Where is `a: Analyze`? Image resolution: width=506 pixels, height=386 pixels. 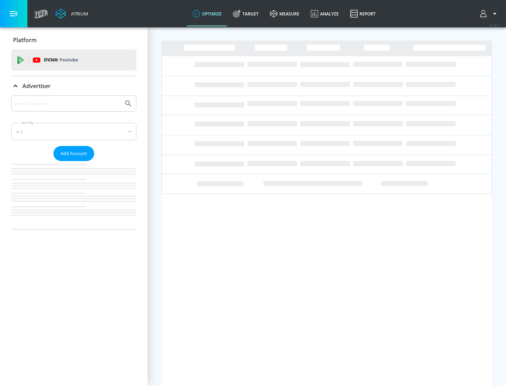
a: Analyze is located at coordinates (325, 14).